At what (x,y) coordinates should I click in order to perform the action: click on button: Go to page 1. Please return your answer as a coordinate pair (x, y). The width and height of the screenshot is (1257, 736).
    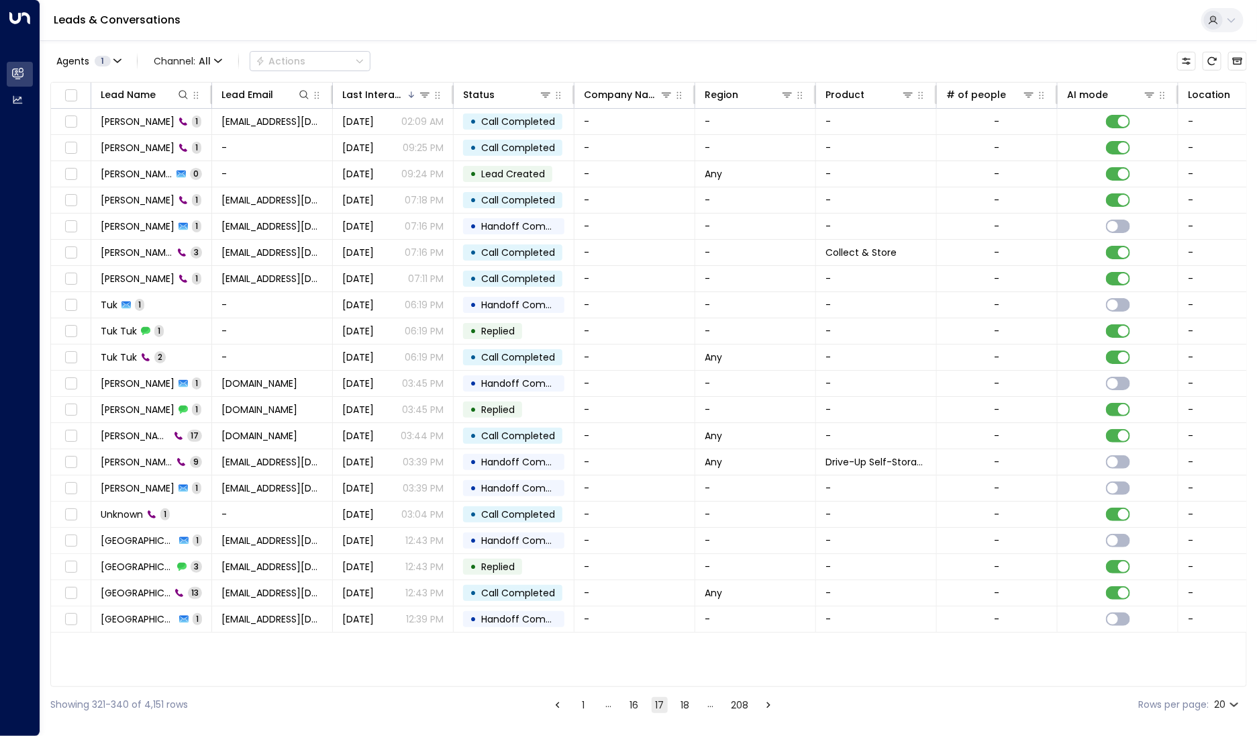
    Looking at the image, I should click on (583, 705).